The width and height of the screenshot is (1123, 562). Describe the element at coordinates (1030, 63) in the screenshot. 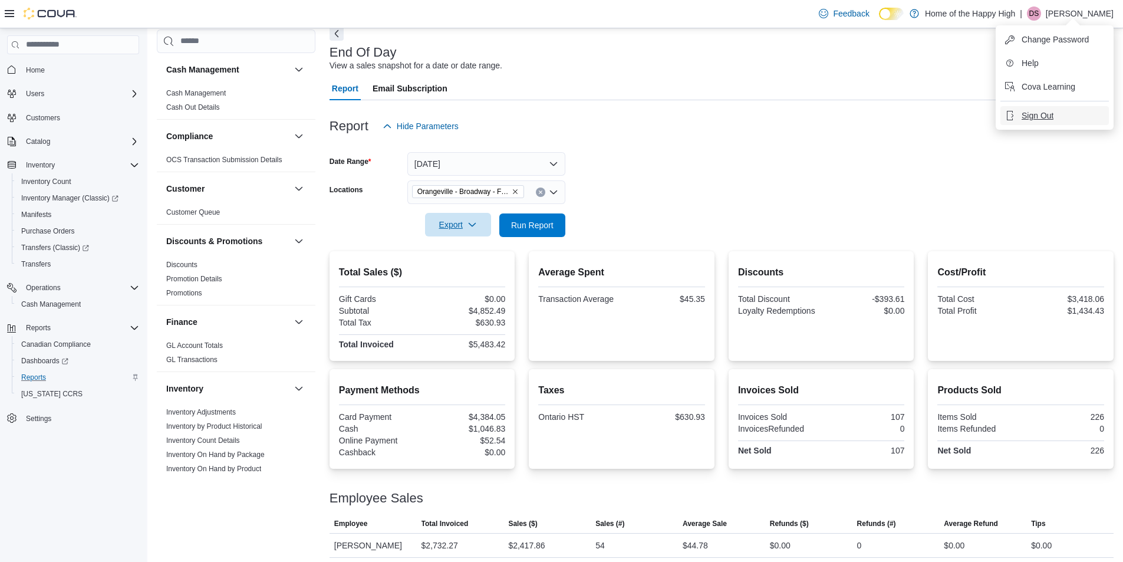

I see `span: Help` at that location.